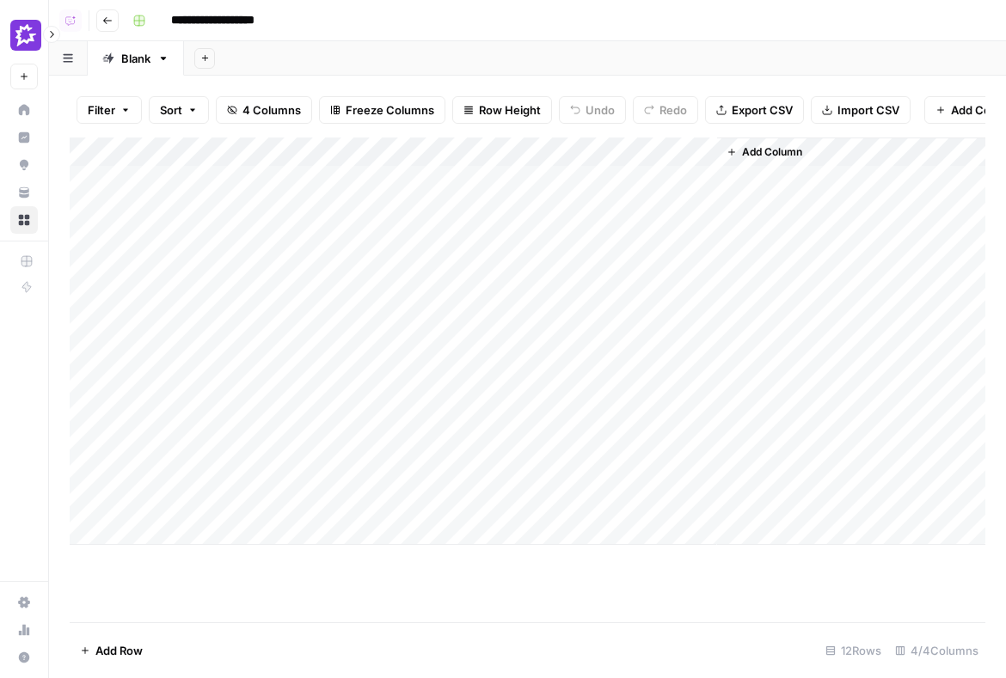  What do you see at coordinates (24, 110) in the screenshot?
I see `a: Home` at bounding box center [24, 110].